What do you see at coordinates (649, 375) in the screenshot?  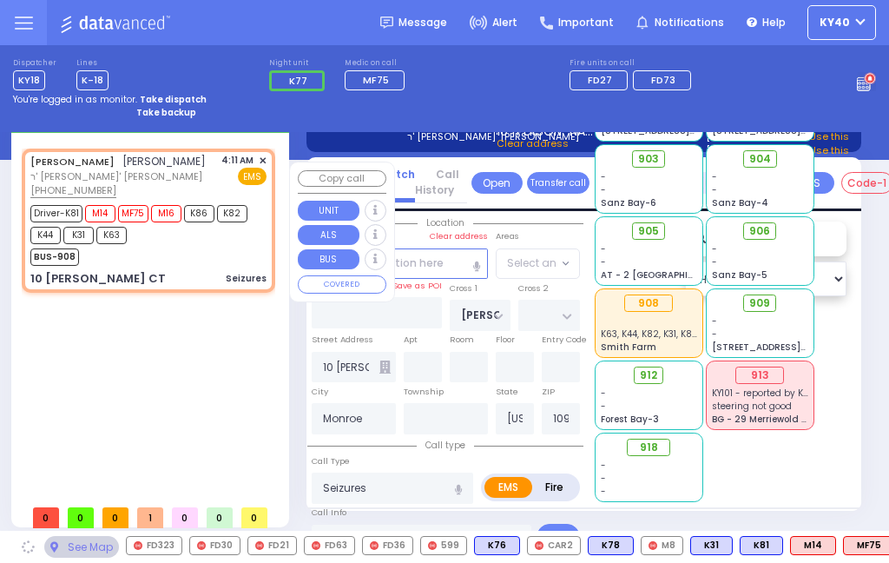 I see `span: 912` at bounding box center [649, 375].